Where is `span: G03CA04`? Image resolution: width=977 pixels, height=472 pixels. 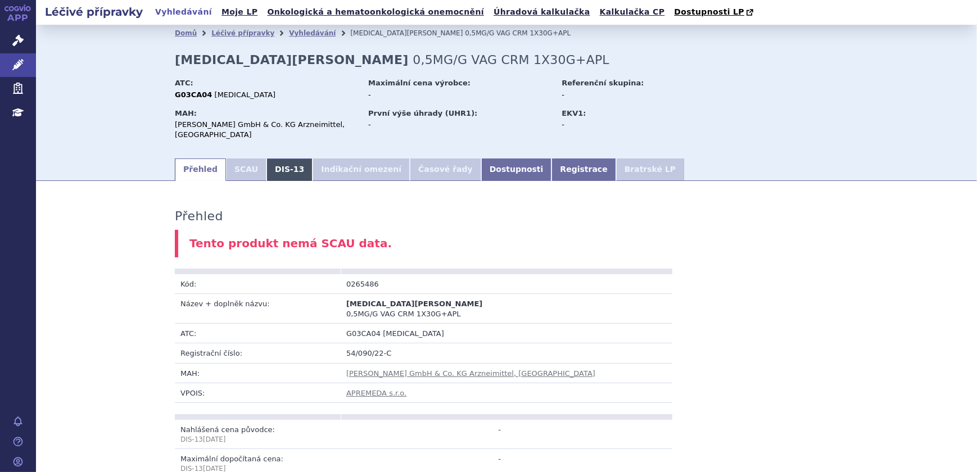 span: G03CA04 is located at coordinates (363, 333).